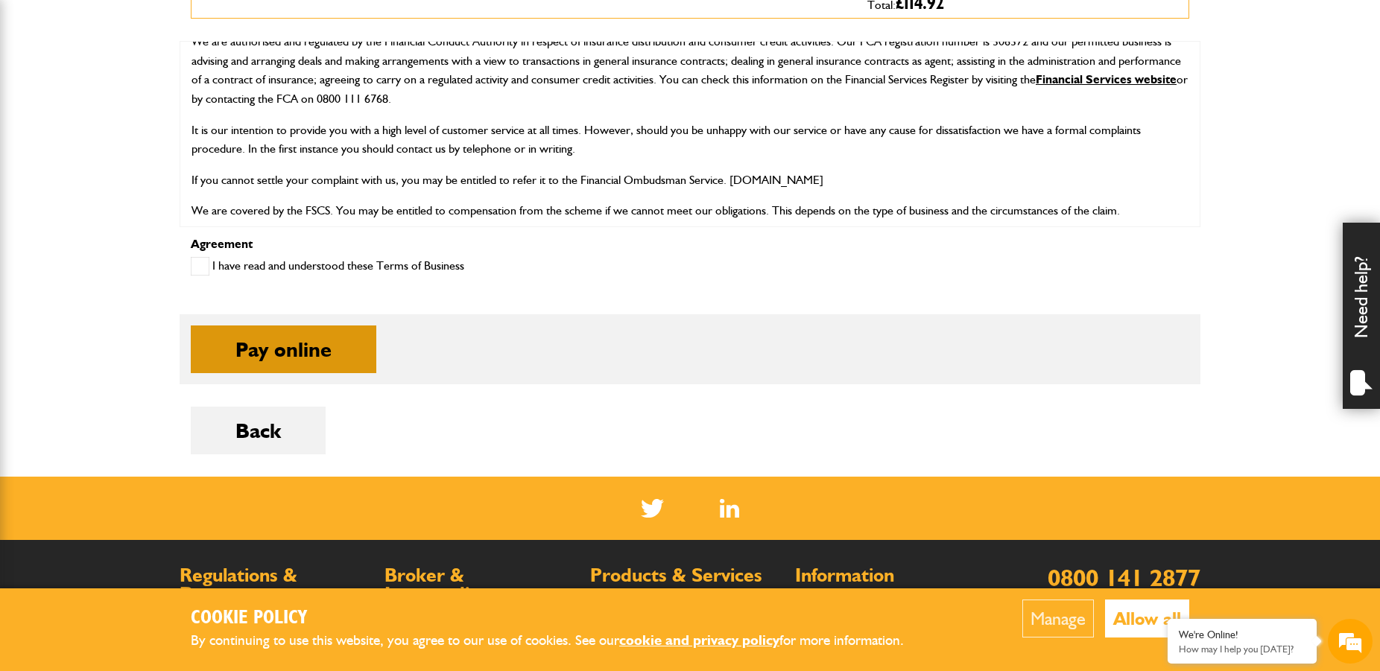 This screenshot has width=1380, height=671. What do you see at coordinates (262, 25) in the screenshot?
I see `div: Minimize live chat window` at bounding box center [262, 25].